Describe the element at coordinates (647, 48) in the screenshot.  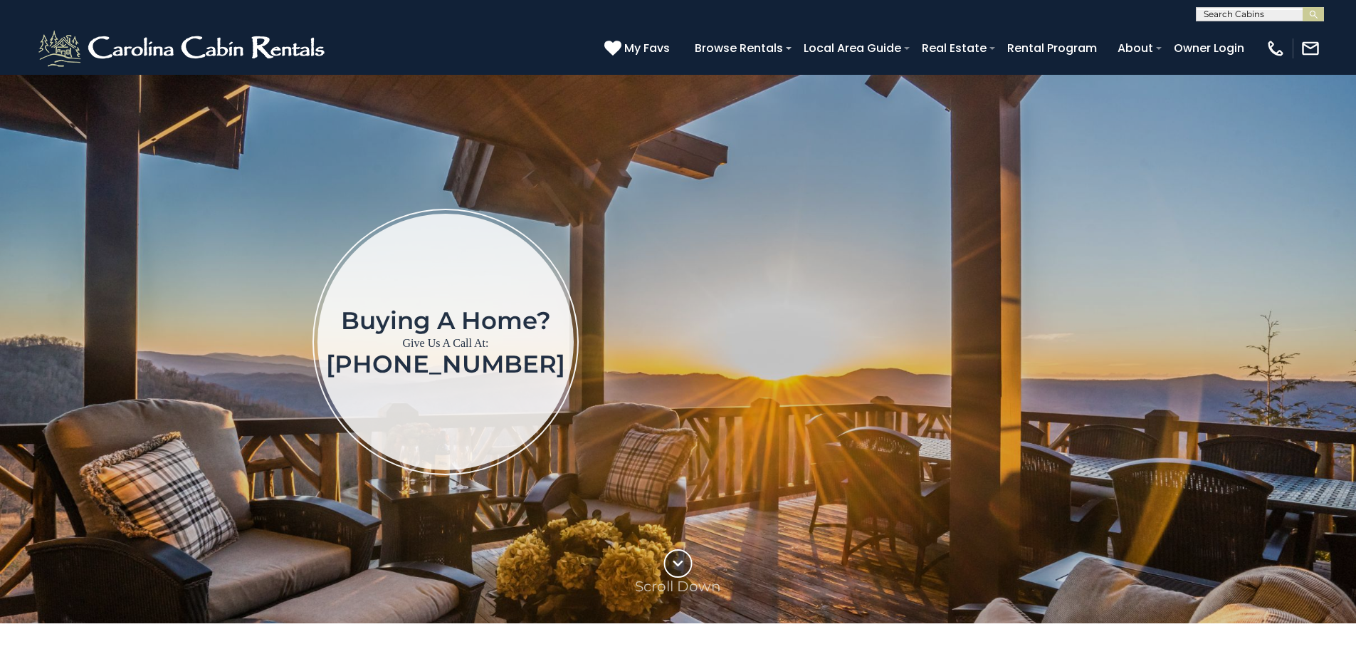
I see `span: My Favs` at that location.